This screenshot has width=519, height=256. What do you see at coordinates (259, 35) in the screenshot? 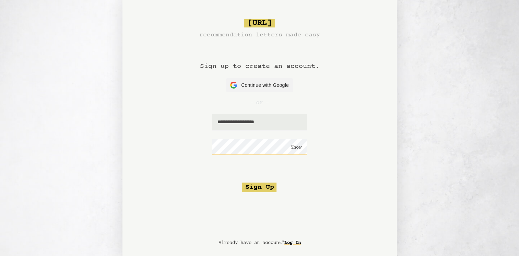
I see `h3: recommendation letters made easy` at bounding box center [259, 35].